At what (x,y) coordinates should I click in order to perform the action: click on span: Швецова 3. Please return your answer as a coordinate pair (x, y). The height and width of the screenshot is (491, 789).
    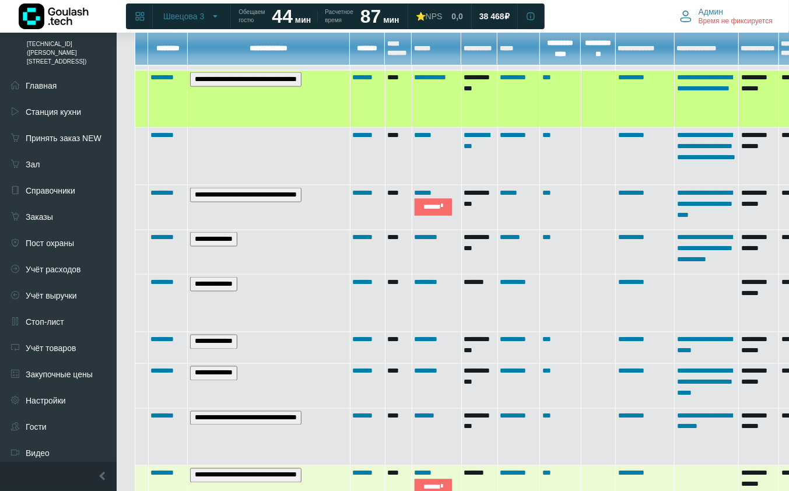
    Looking at the image, I should click on (184, 16).